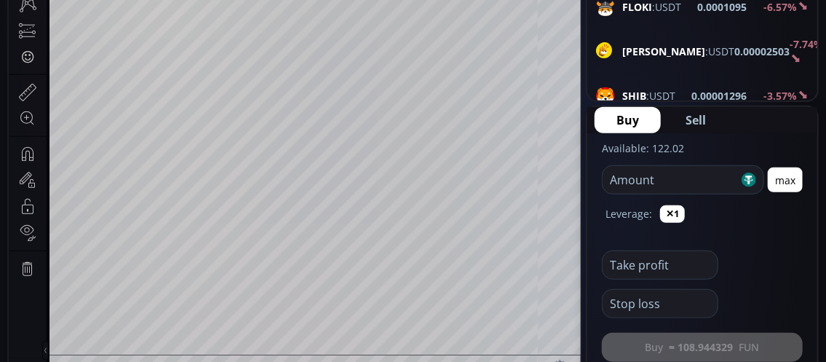 This screenshot has height=362, width=826. What do you see at coordinates (807, 44) in the screenshot?
I see `b: -7.74%` at bounding box center [807, 44].